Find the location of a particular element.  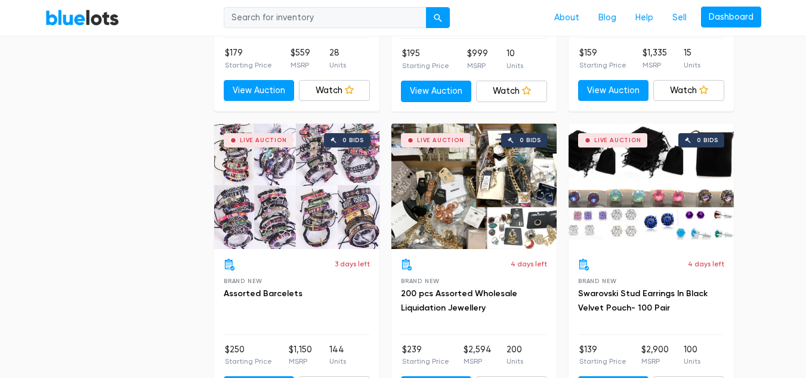

input: Search for inventory is located at coordinates (325, 18).